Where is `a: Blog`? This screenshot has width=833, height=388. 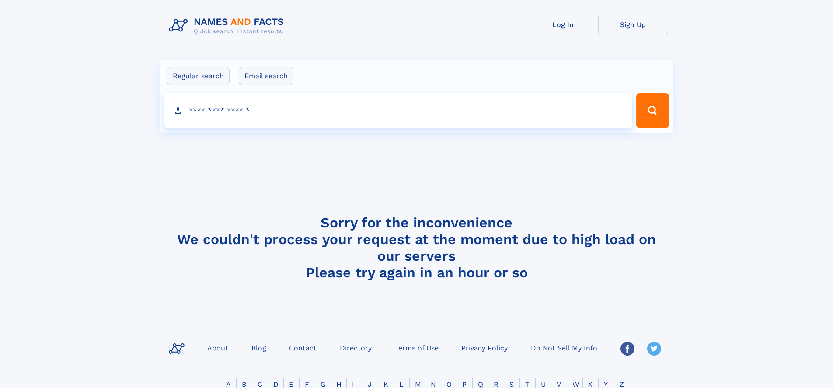 a: Blog is located at coordinates (259, 347).